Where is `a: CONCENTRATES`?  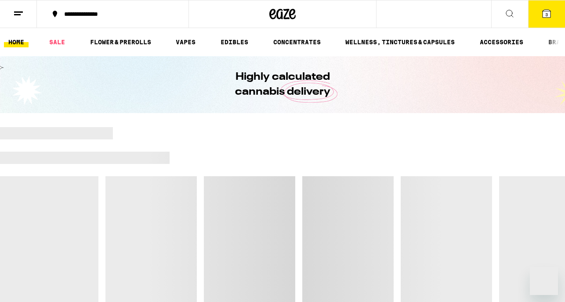
a: CONCENTRATES is located at coordinates (297, 42).